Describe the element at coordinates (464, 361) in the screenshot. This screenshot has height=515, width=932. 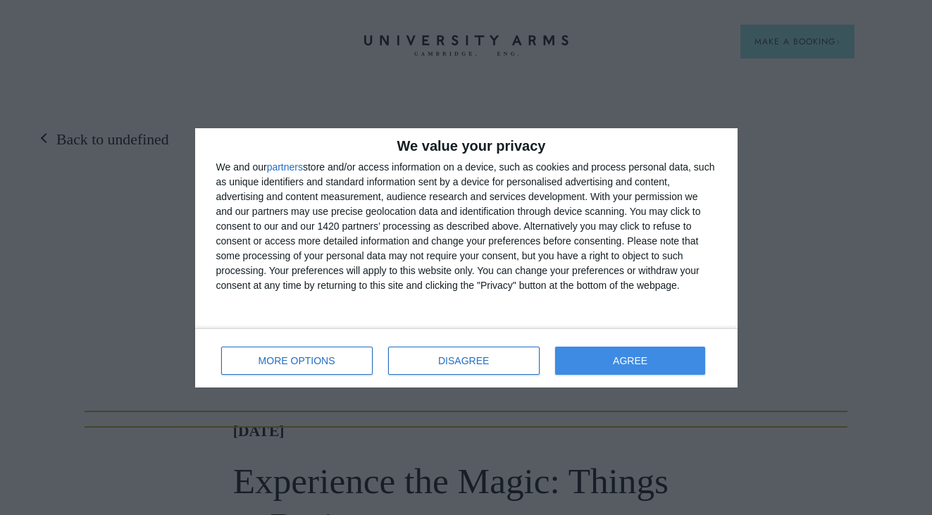
I see `button: DISAGREE` at that location.